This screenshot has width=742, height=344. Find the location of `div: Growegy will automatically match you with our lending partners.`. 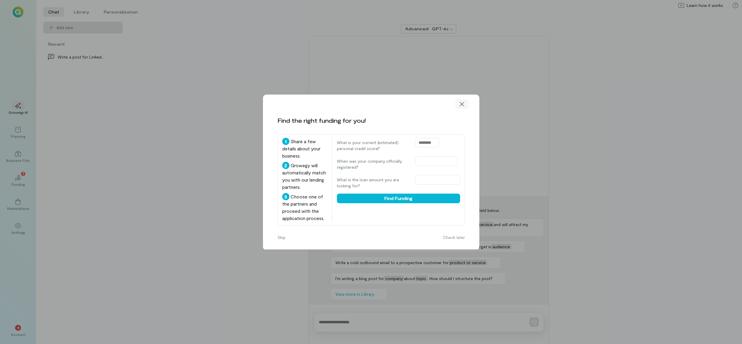

div: Growegy will automatically match you with our lending partners. is located at coordinates (304, 176).